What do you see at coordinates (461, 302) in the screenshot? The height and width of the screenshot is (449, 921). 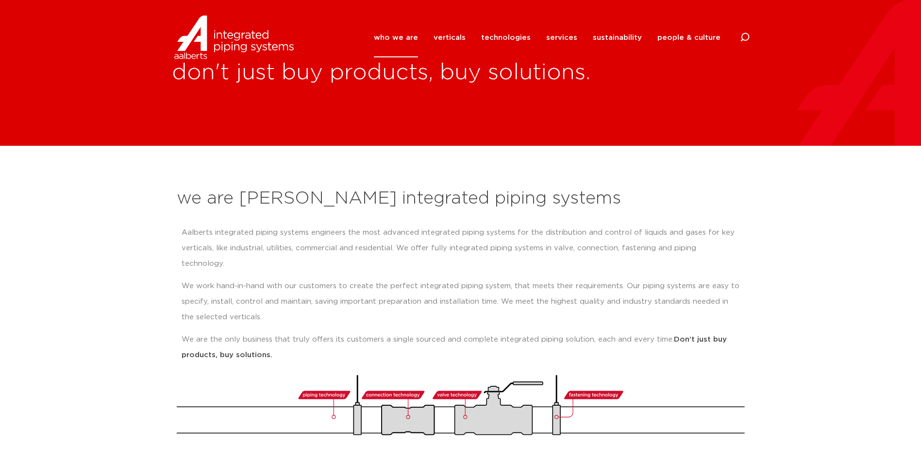 I see `p: We work hand-in-hand with our customers to create the perfect integrated piping system, that meet...` at bounding box center [461, 302].